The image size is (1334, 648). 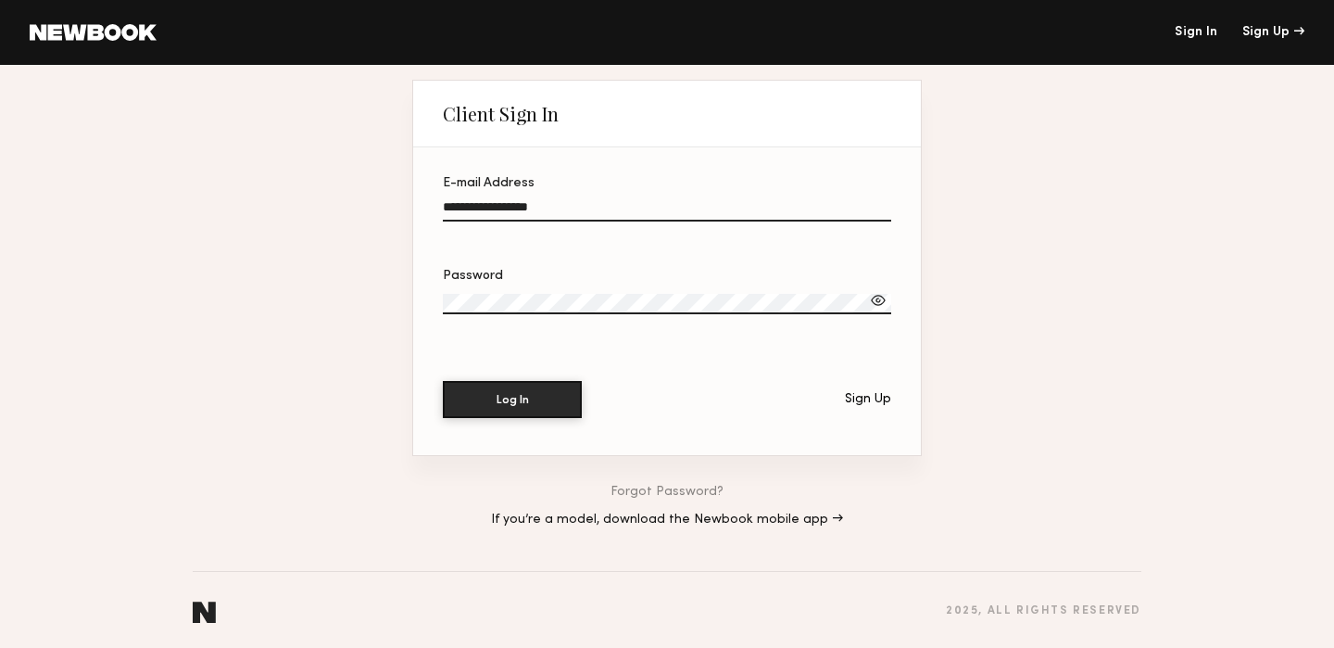 I want to click on a: Sign In, so click(x=1196, y=32).